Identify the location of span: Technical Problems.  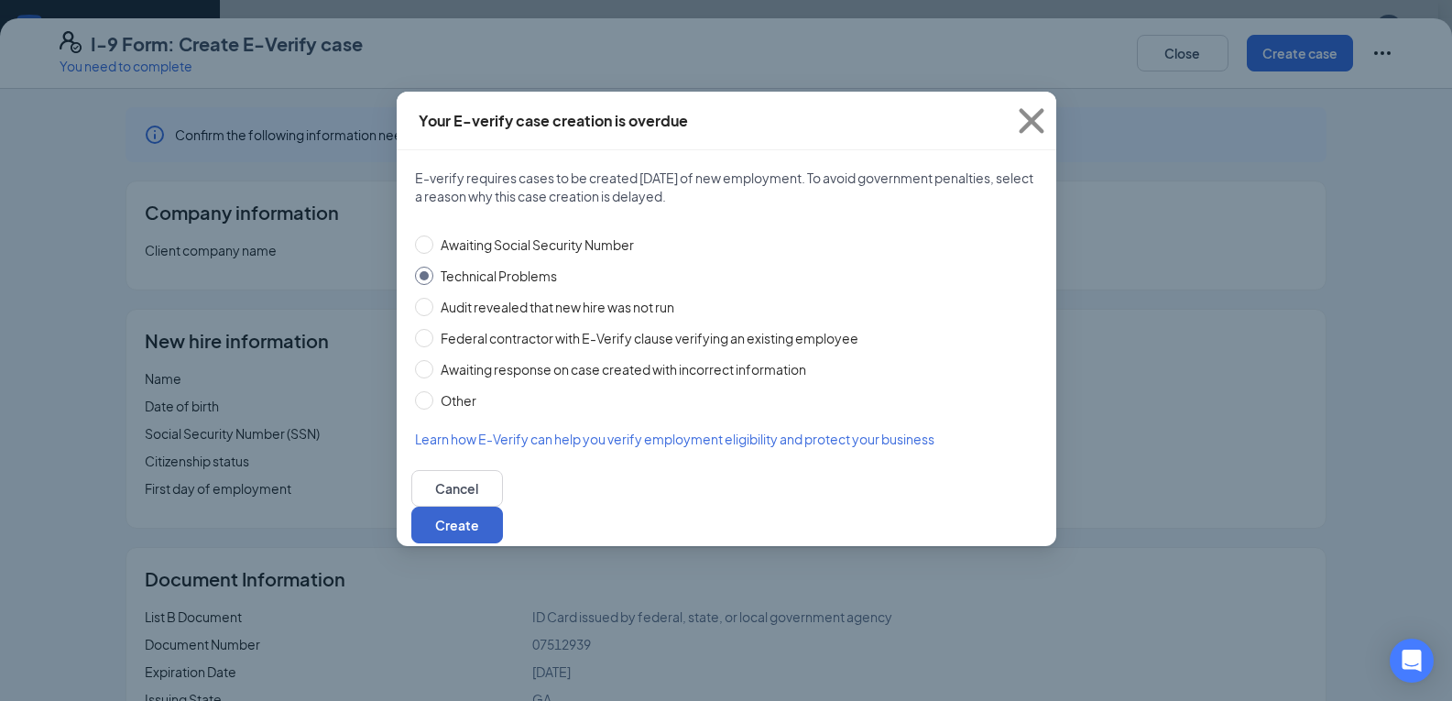
(498, 276).